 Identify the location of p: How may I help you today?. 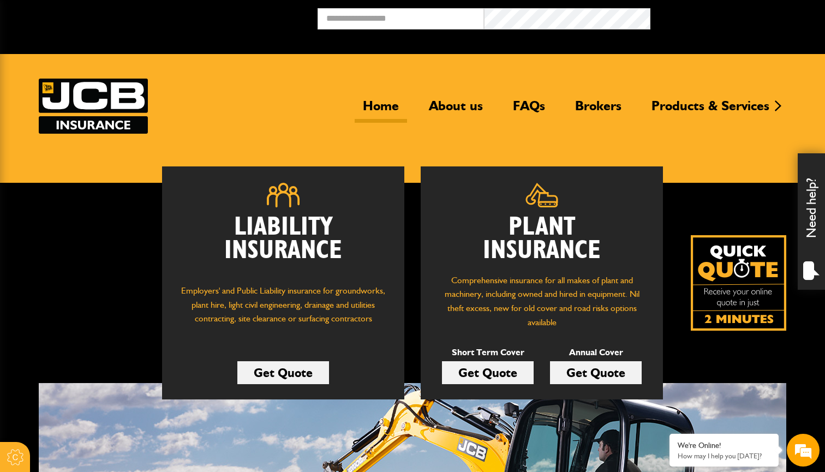
(724, 456).